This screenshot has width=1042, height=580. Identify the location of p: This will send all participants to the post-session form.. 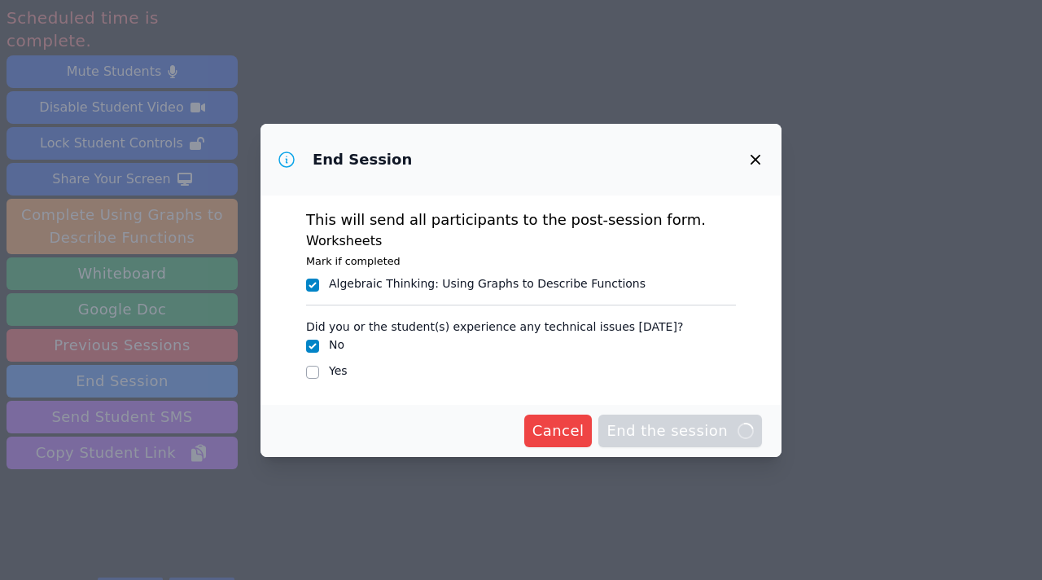
(521, 220).